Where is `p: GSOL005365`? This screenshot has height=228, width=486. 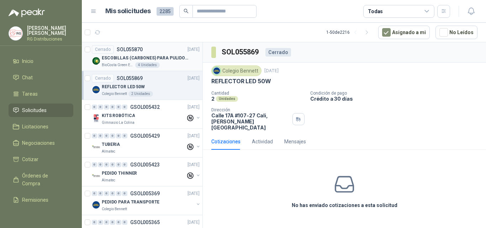
p: GSOL005365 is located at coordinates (145, 222).